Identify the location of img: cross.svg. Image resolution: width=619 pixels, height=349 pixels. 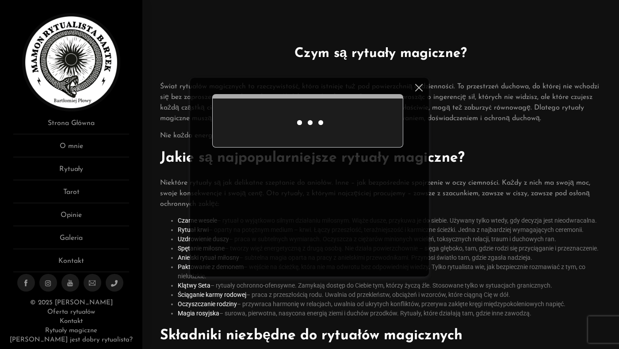
(419, 88).